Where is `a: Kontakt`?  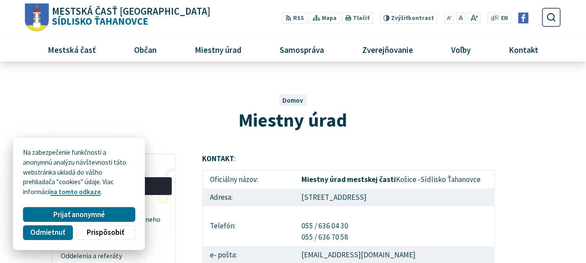
a: Kontakt is located at coordinates (523, 49).